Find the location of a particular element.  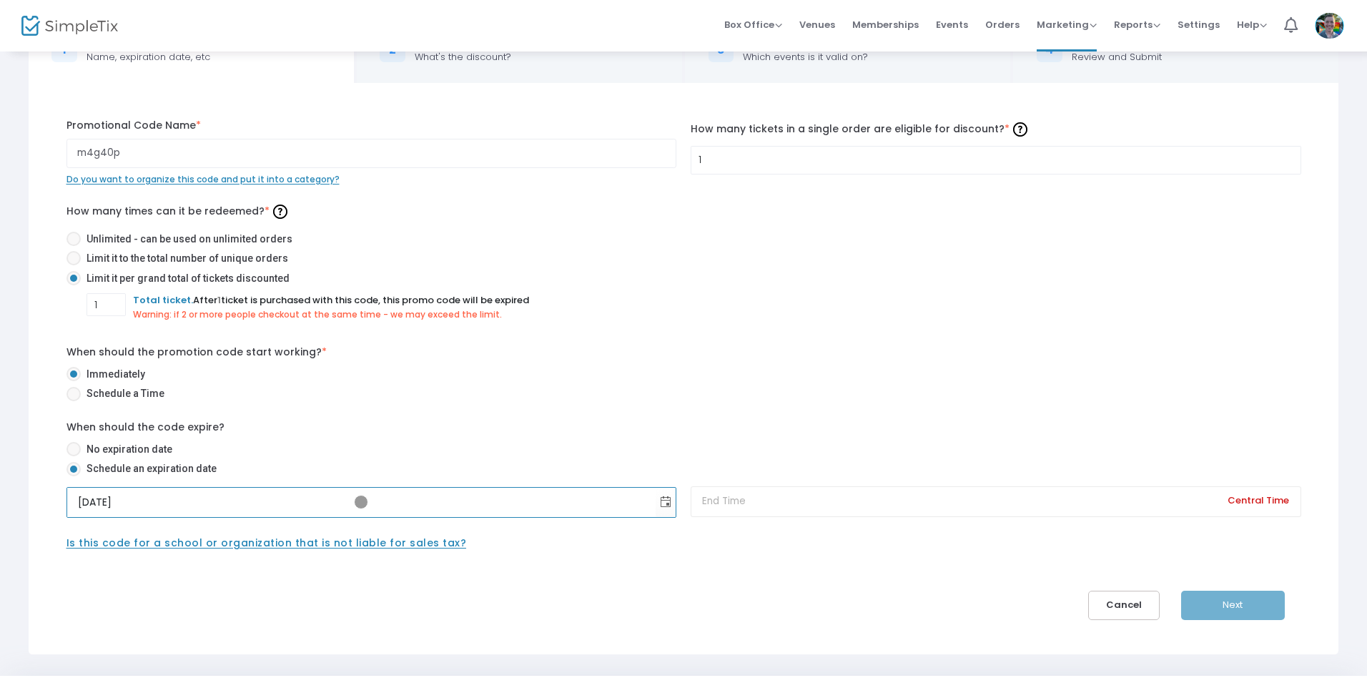

span: Venues is located at coordinates (817, 24).